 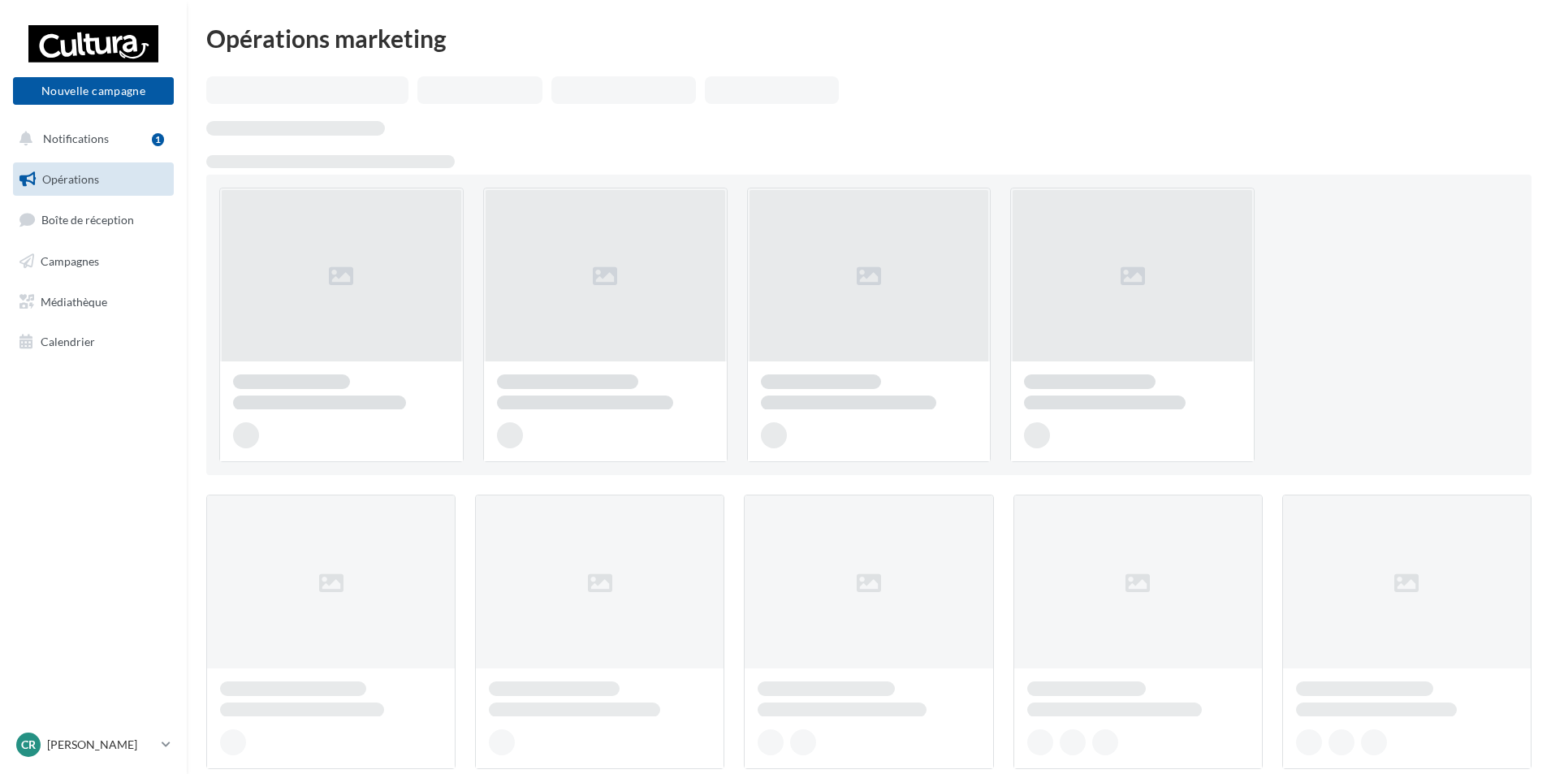 I want to click on a: Boîte de réception, so click(x=93, y=219).